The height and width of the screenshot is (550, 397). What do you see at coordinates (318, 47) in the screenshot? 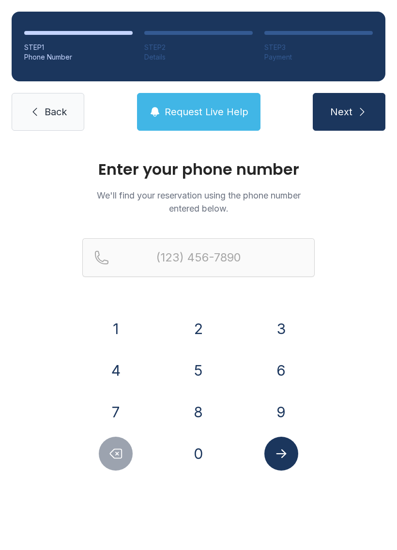
I see `div: STEP 3` at bounding box center [318, 47].